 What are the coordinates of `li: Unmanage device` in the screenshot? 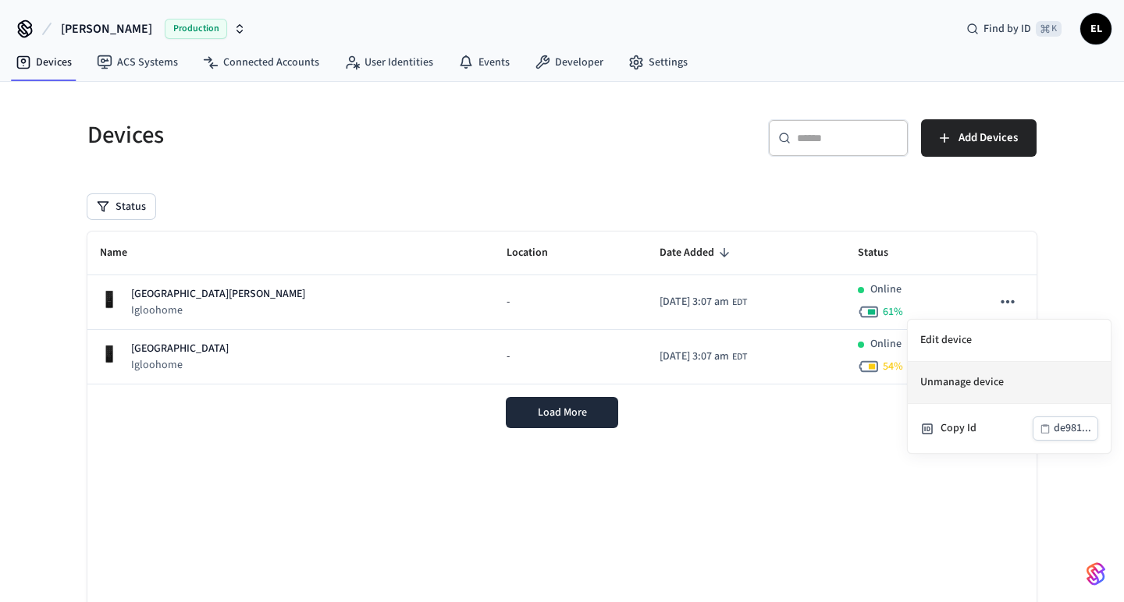 It's located at (1009, 383).